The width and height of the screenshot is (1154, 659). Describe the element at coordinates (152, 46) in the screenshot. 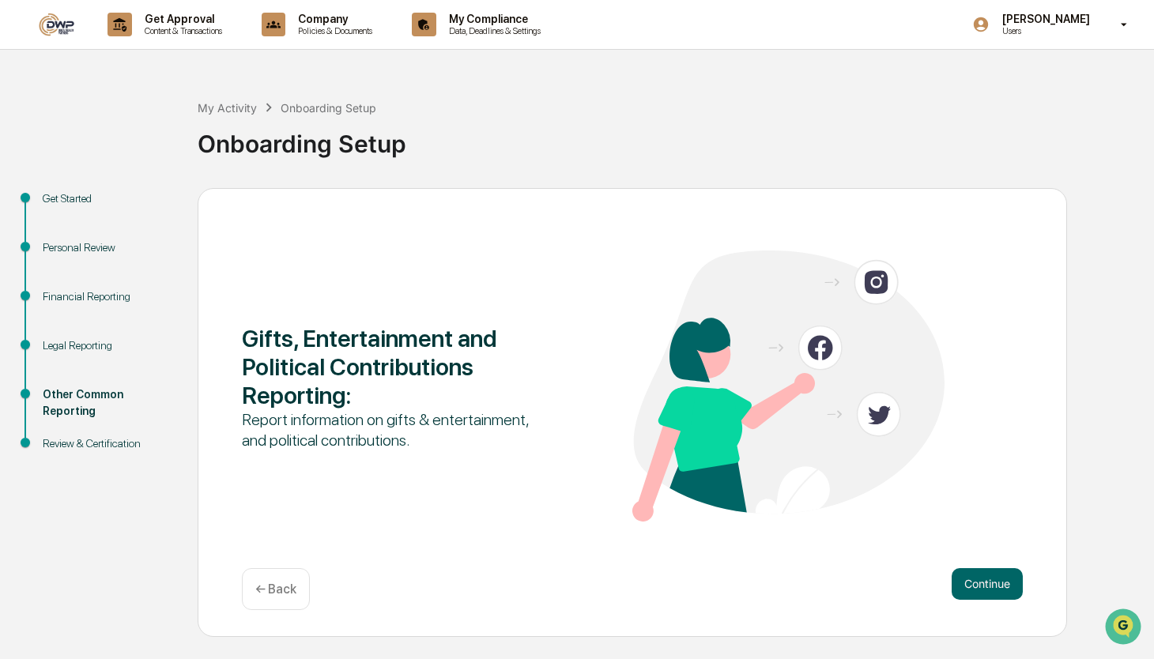

I see `p: How can we help?` at that location.